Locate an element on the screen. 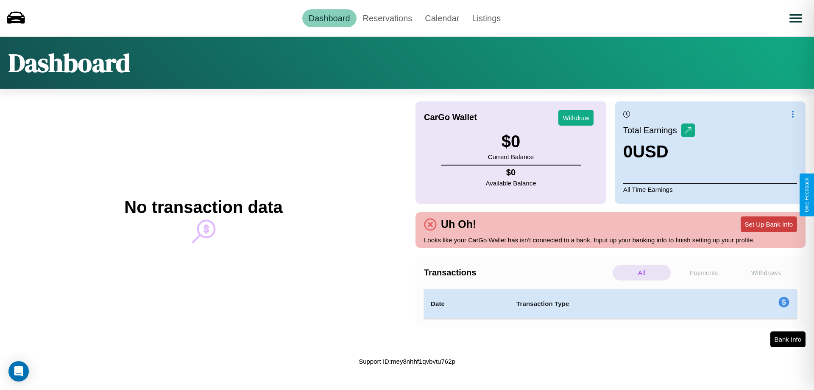 This screenshot has width=814, height=390. p: Available Balance is located at coordinates (511, 183).